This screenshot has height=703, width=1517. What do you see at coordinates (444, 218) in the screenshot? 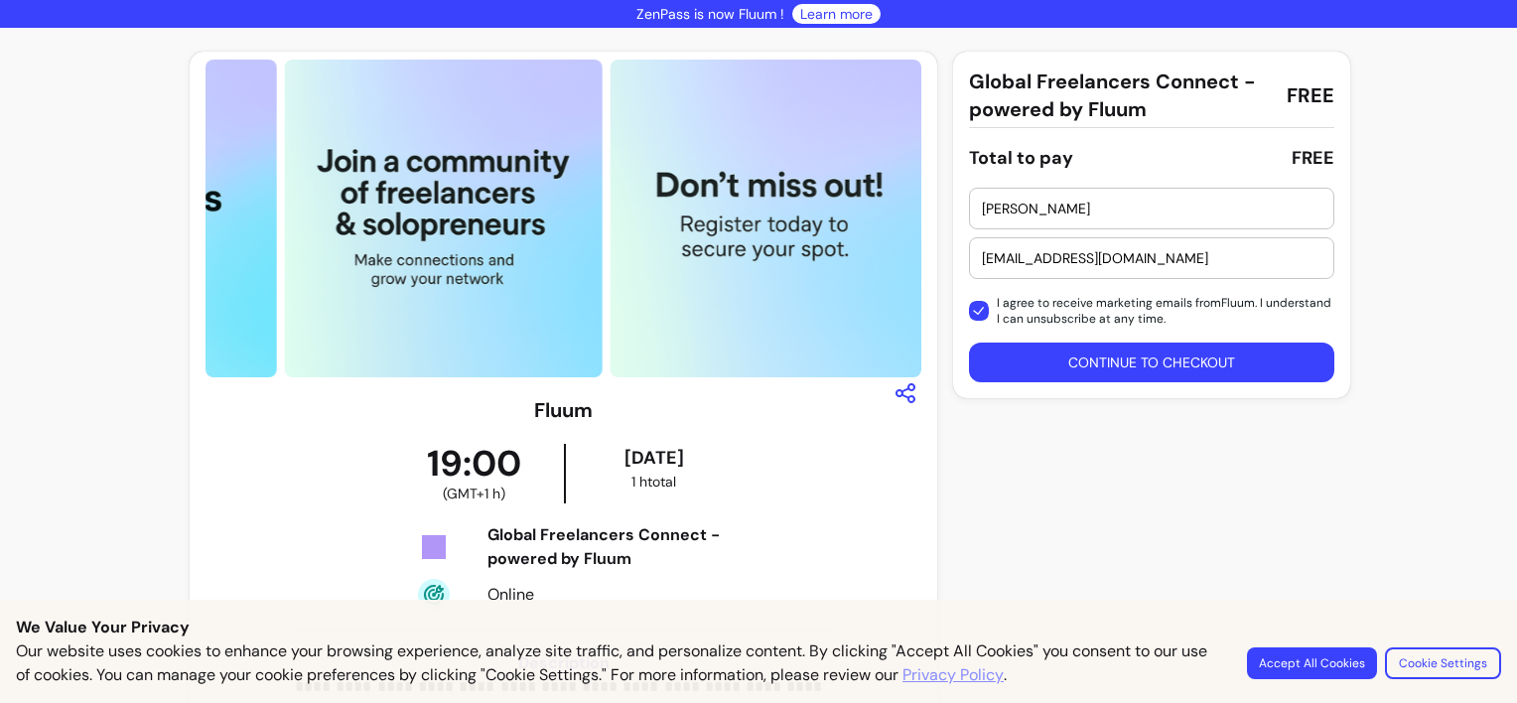
I see `img: https://d3pz9znudhj10h.cloudfront.net/aee2e147-fbd8-4818-a12f-606c309470ab` at bounding box center [444, 218].